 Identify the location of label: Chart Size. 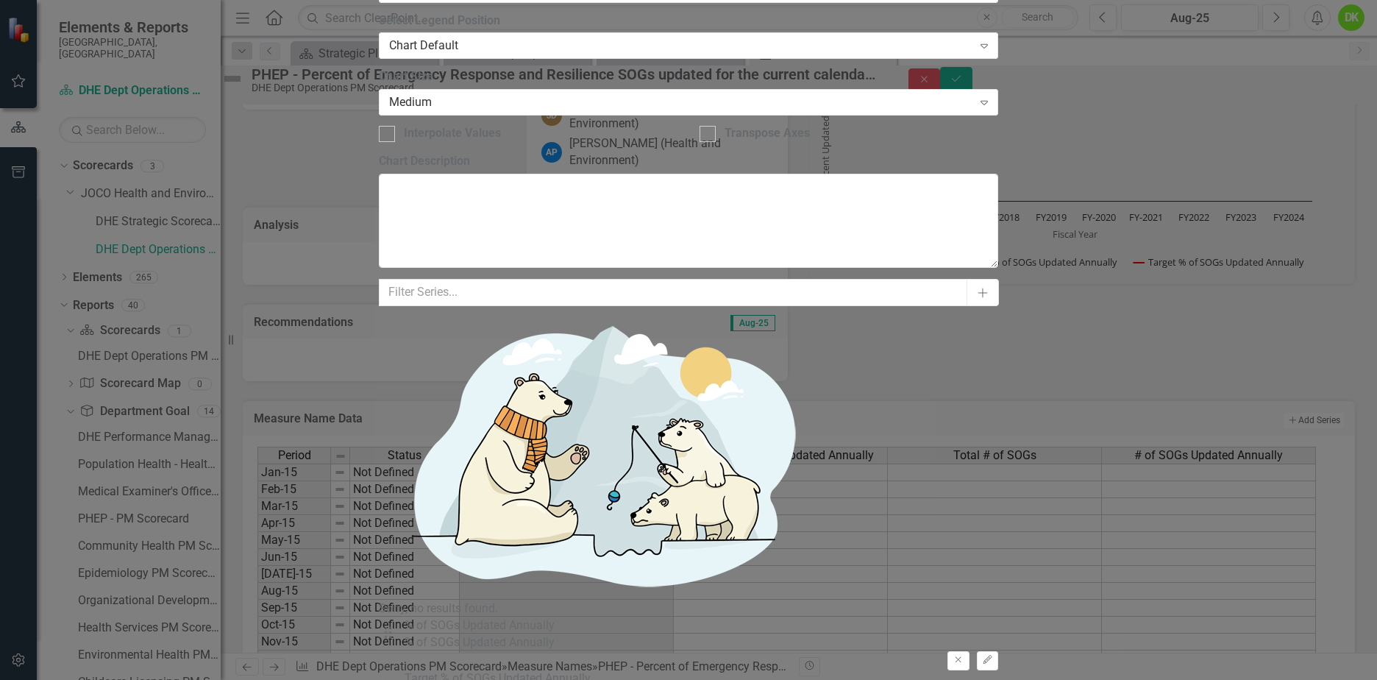
(688, 76).